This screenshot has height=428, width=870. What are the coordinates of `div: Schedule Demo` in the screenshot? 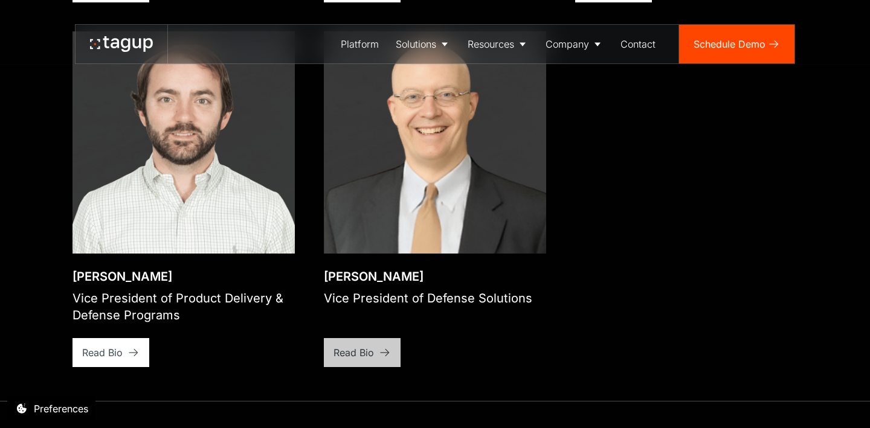 It's located at (729, 44).